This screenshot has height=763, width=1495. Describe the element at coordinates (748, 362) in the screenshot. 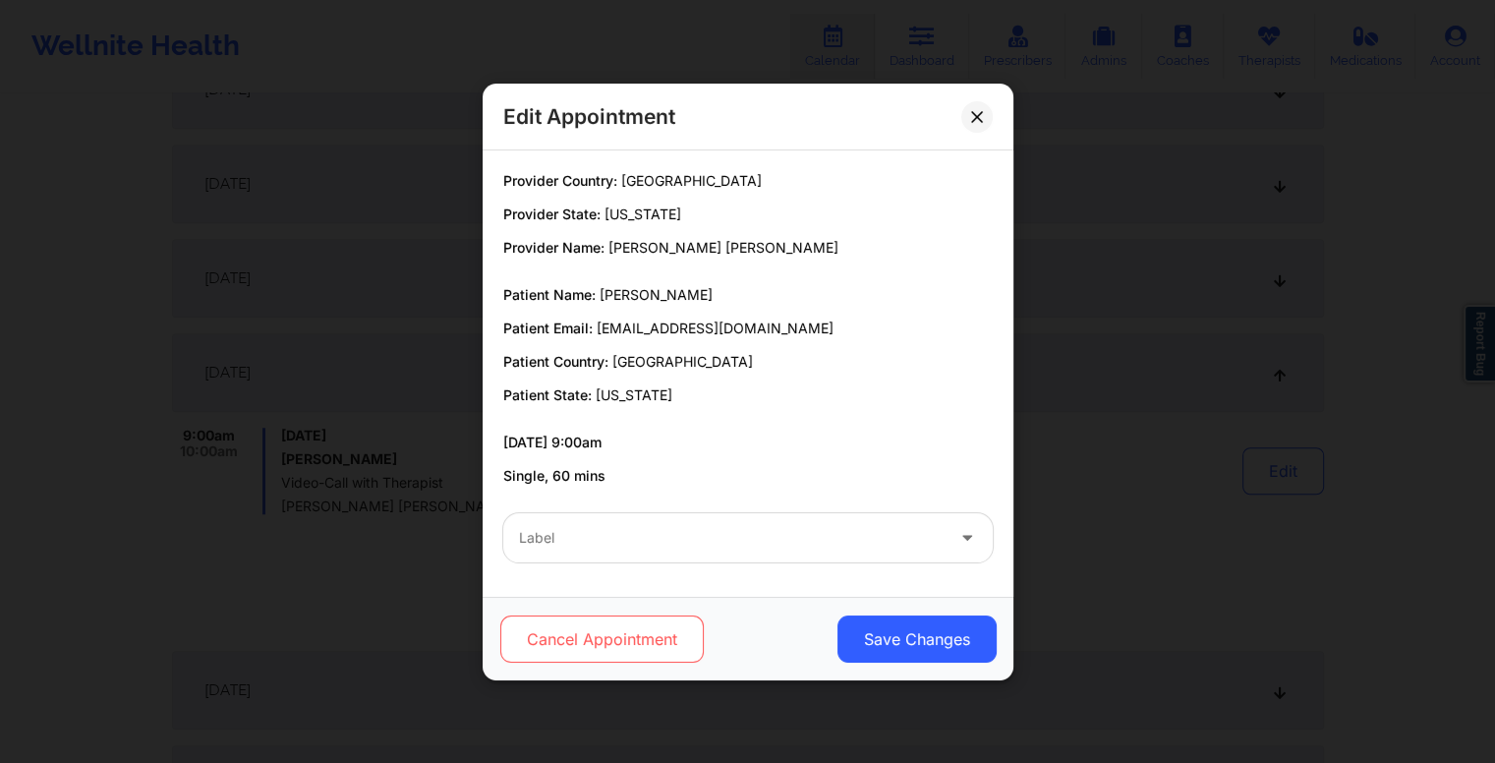

I see `p: Patient Country:` at that location.